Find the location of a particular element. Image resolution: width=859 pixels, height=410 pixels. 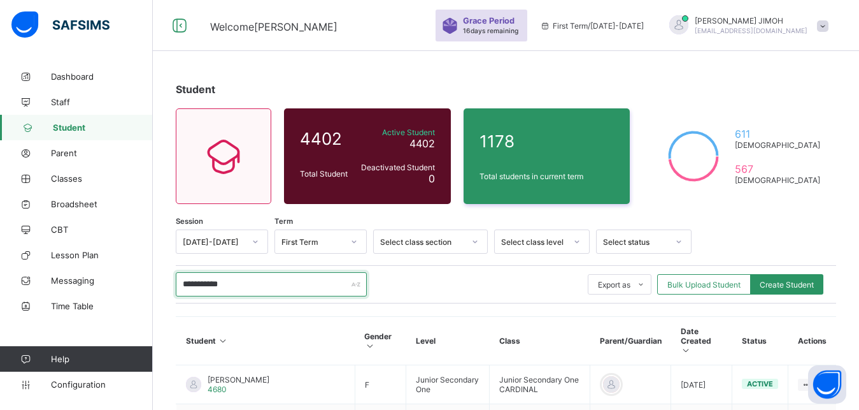

span: 567 is located at coordinates (778, 169).